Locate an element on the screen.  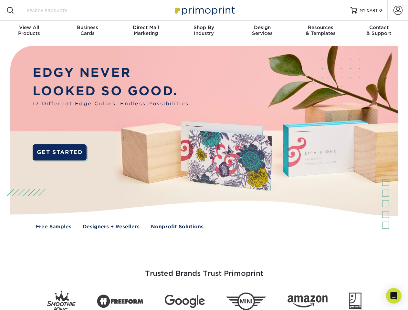
h3: Trusted Brands Trust Primoprint is located at coordinates (204, 270).